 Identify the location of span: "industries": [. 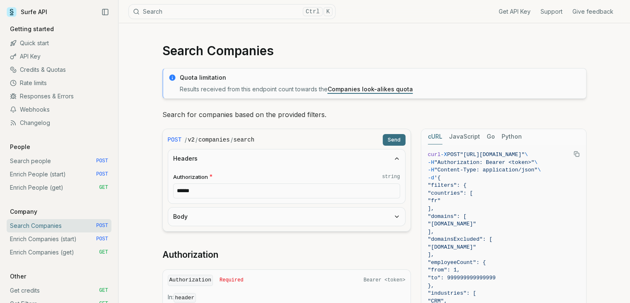
(452, 293).